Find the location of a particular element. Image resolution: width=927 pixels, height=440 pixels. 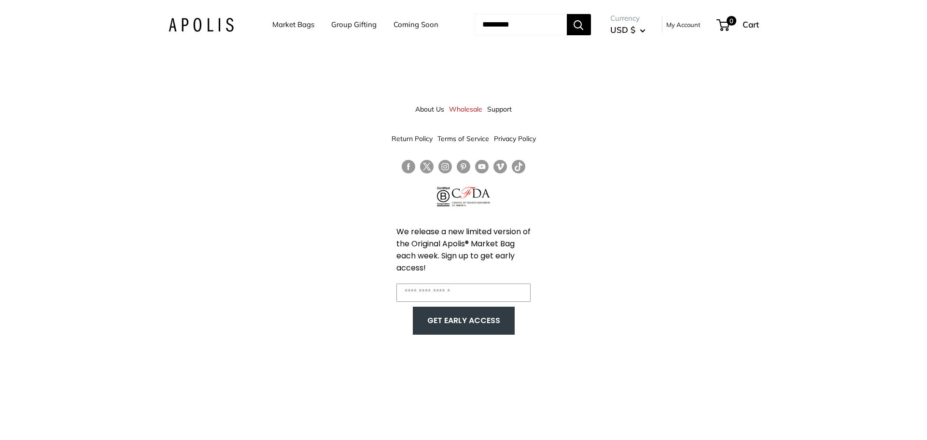

a: Follow us on Instagram is located at coordinates (445, 167).